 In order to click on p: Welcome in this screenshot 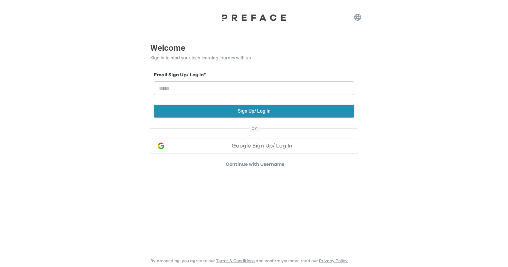, I will do `click(254, 48)`.